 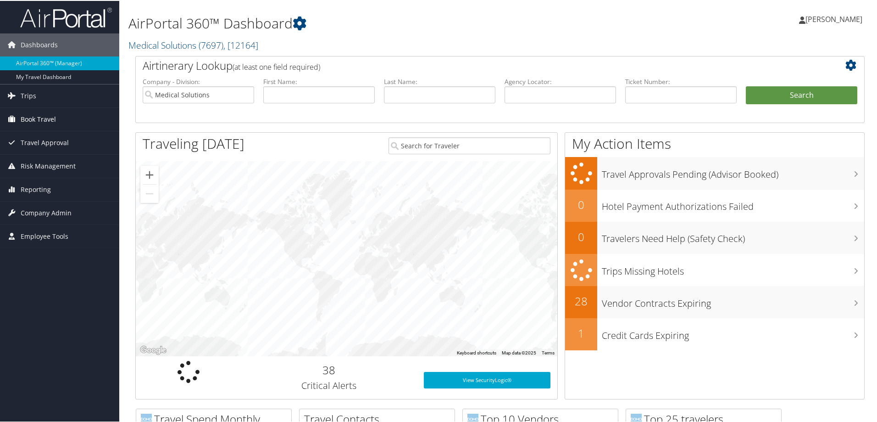 I want to click on h3: Critical Alerts, so click(x=329, y=385).